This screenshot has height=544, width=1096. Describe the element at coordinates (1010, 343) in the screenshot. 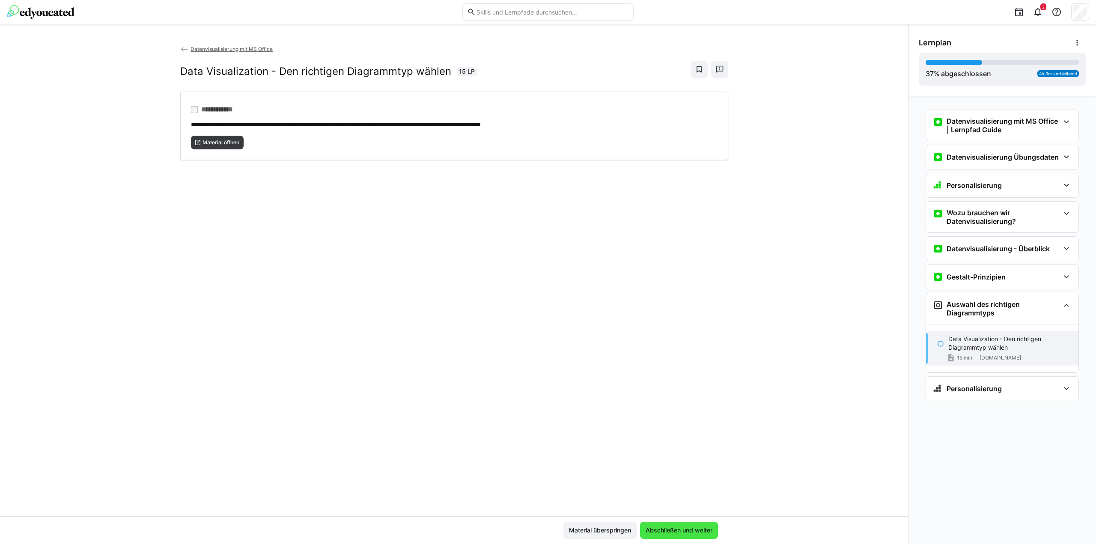

I see `p: Data Visualization - Den richtigen Diagrammtyp wählen` at that location.